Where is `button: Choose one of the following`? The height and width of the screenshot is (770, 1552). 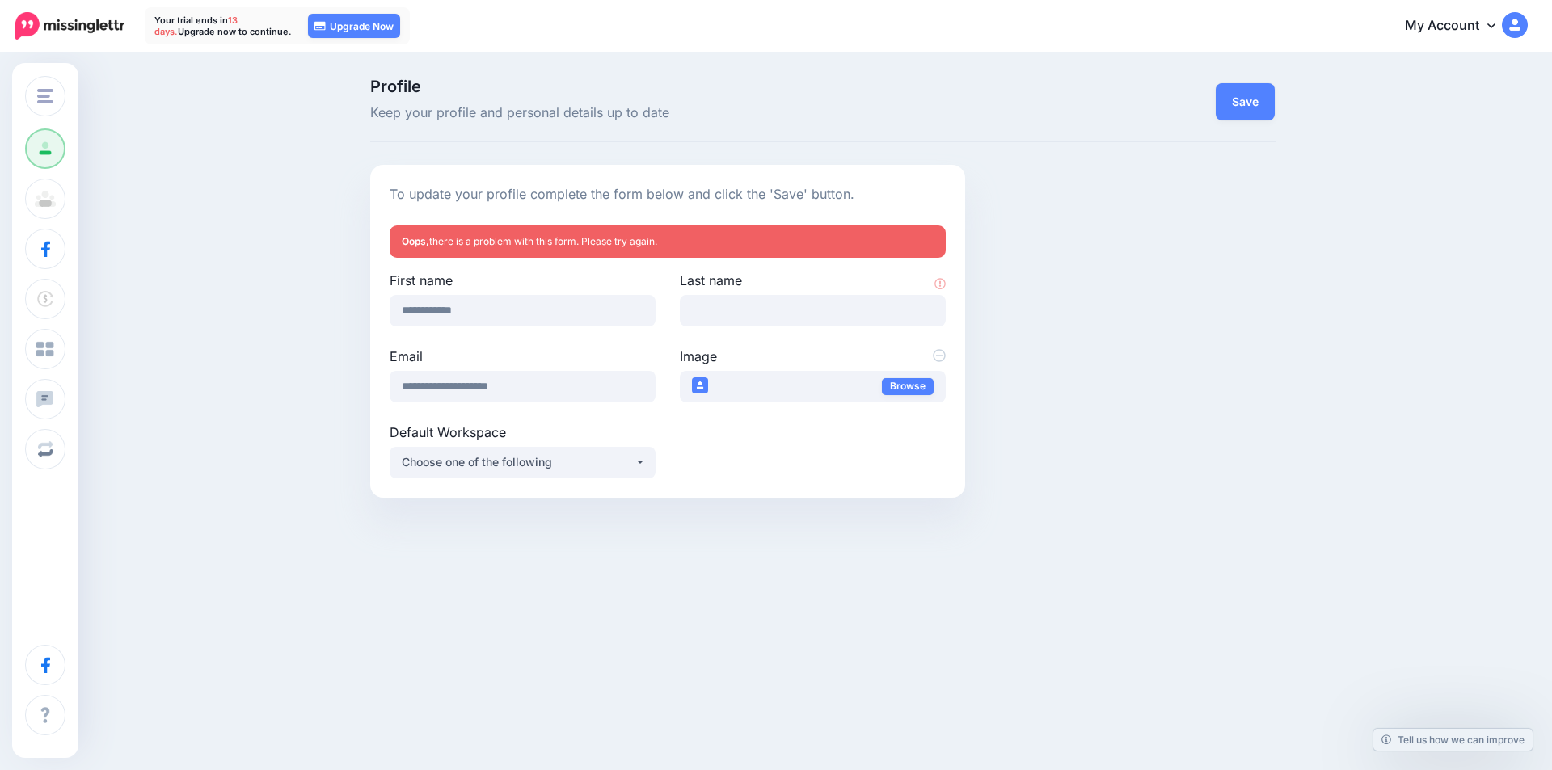
button: Choose one of the following is located at coordinates (522, 462).